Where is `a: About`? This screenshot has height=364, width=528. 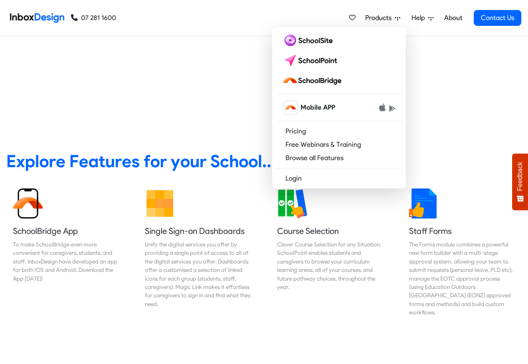
a: About is located at coordinates (453, 18).